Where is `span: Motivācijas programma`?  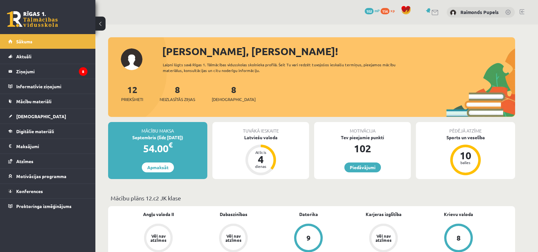 span: Motivācijas programma is located at coordinates (41, 176).